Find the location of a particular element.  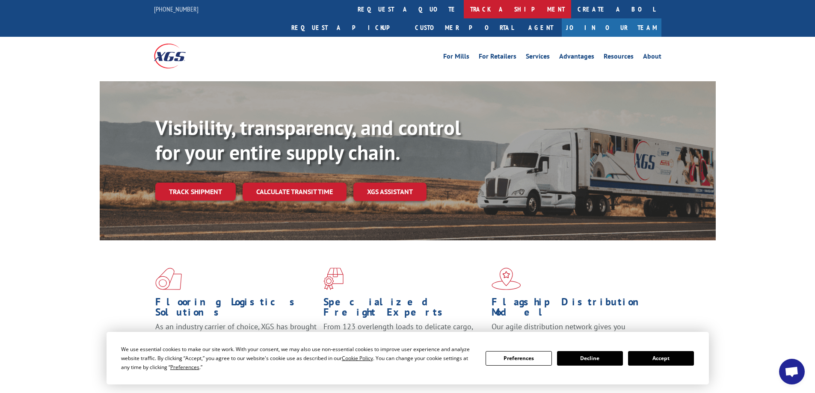

a: Calculate transit time is located at coordinates (294, 192).